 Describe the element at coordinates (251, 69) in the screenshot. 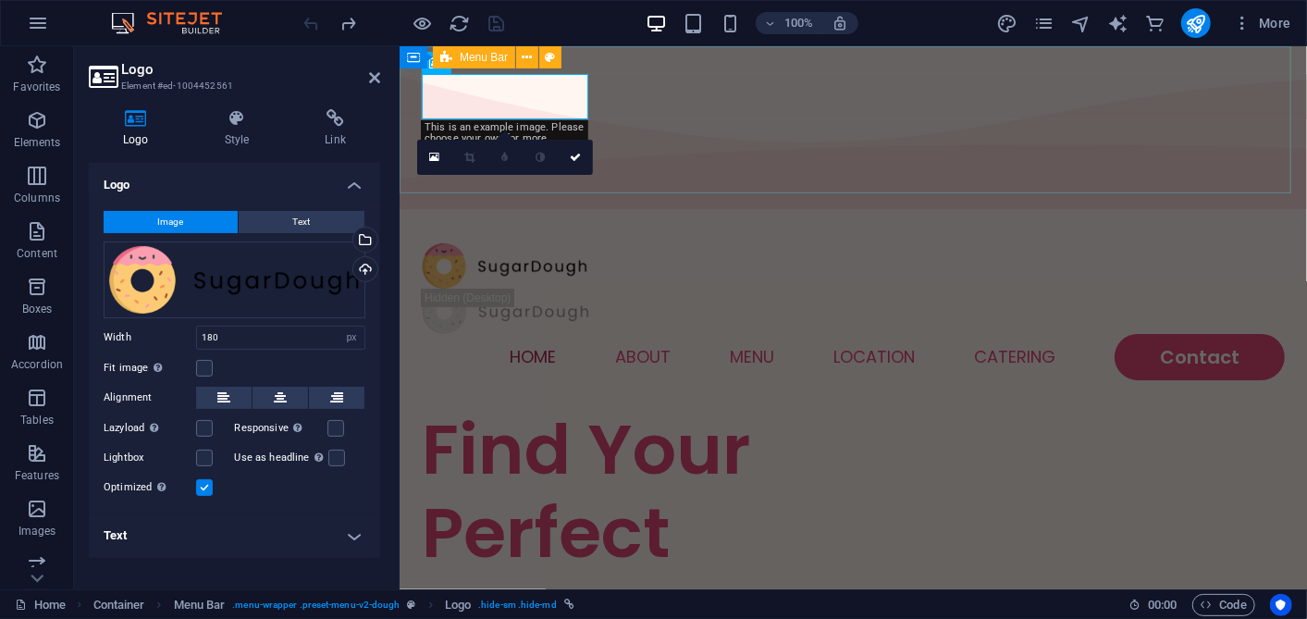

I see `h2: Logo` at that location.